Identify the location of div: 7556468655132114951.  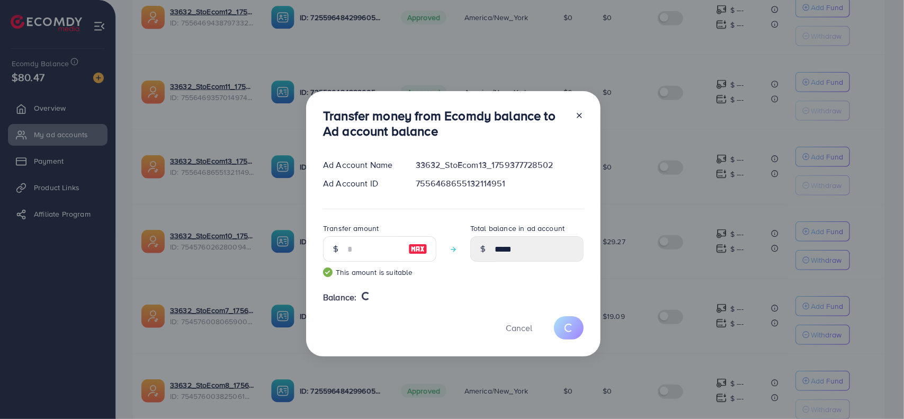
(499, 183).